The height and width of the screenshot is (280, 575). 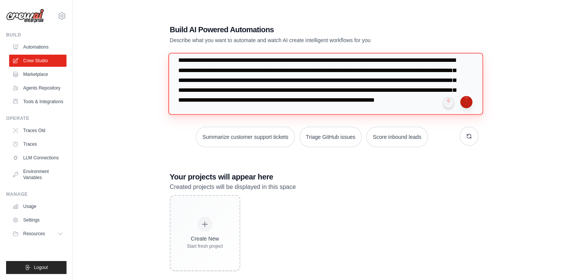 I want to click on span: Resources, so click(x=34, y=234).